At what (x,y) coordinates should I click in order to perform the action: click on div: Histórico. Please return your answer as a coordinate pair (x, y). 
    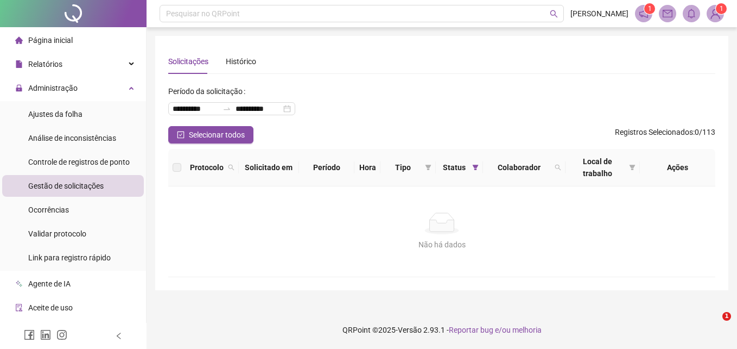
    Looking at the image, I should click on (241, 61).